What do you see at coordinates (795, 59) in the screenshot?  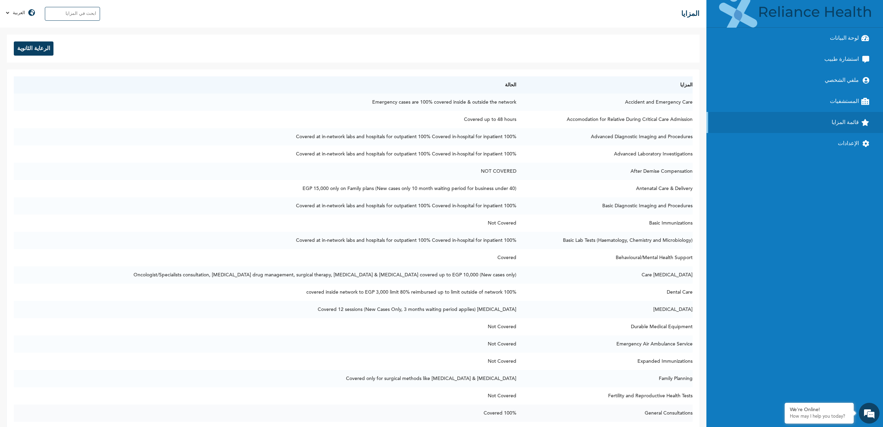 I see `a: استشارة طبيب` at bounding box center [795, 59].